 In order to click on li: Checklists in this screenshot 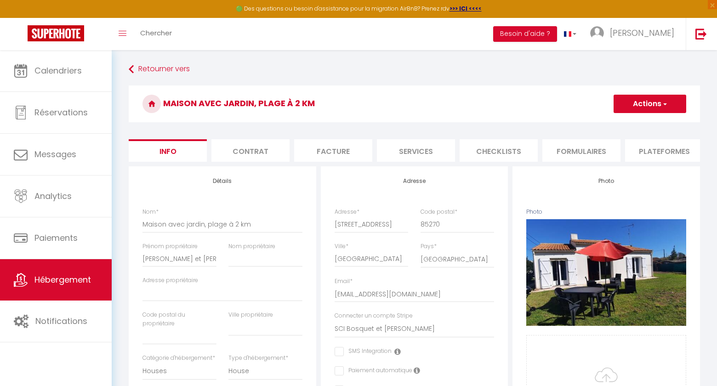, I will do `click(498, 150)`.